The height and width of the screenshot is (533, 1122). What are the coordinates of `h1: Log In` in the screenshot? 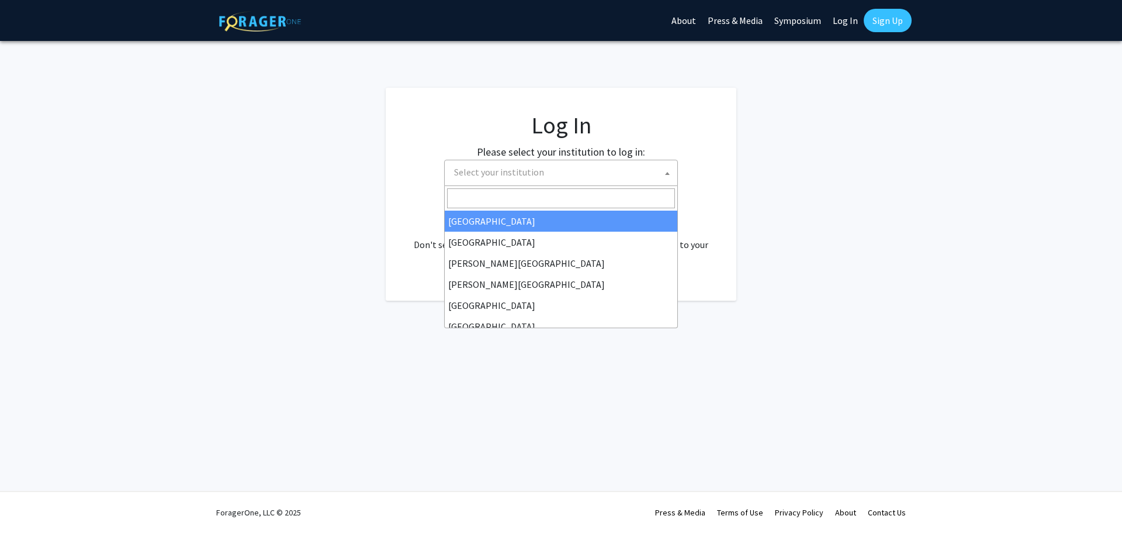 It's located at (561, 125).